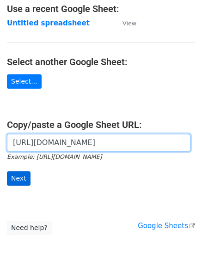 This screenshot has height=254, width=202. Describe the element at coordinates (129, 23) in the screenshot. I see `small: View` at that location.